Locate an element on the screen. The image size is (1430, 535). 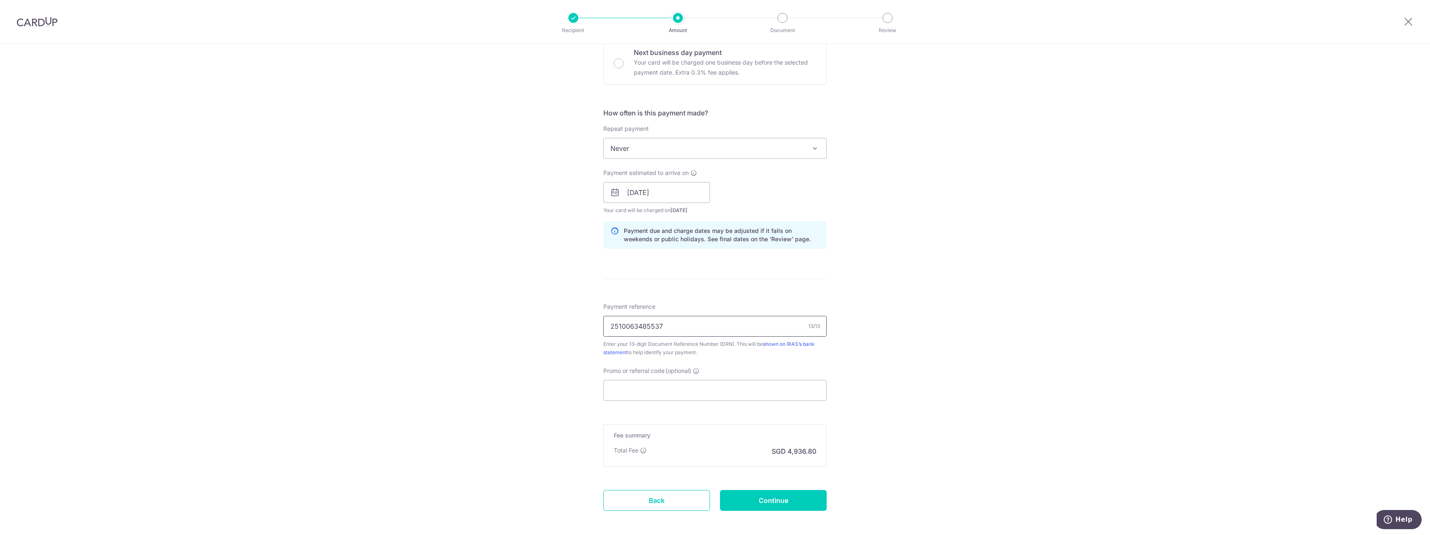
h5: Fee summary is located at coordinates (715, 436).